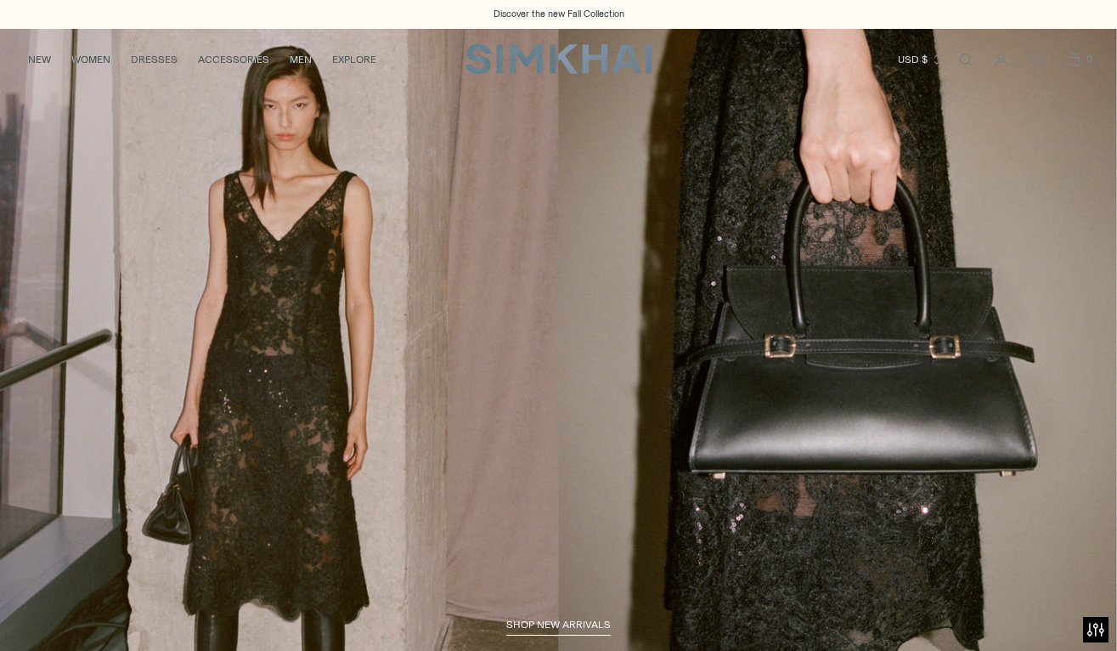 The height and width of the screenshot is (651, 1117). I want to click on span: 0, so click(1089, 59).